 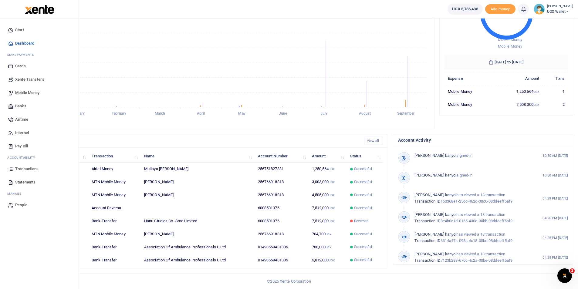 What do you see at coordinates (22, 146) in the screenshot?
I see `span: Pay Bill` at bounding box center [22, 146].